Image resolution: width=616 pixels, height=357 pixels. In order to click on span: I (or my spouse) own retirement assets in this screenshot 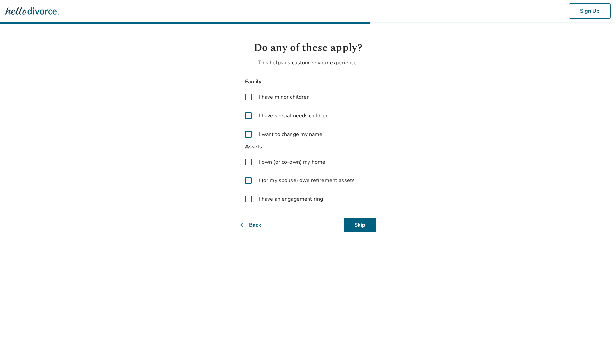, I will do `click(307, 180)`.